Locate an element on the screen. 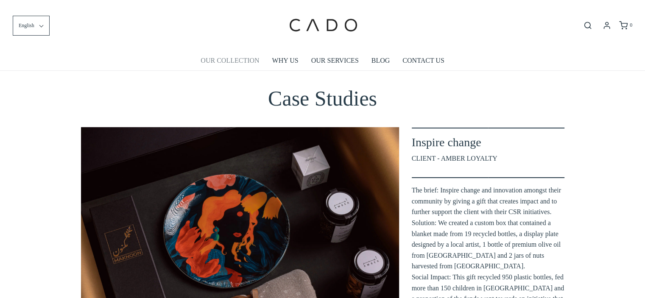 This screenshot has width=645, height=298. span: CLIENT - AMBER LOYALTY is located at coordinates (454, 159).